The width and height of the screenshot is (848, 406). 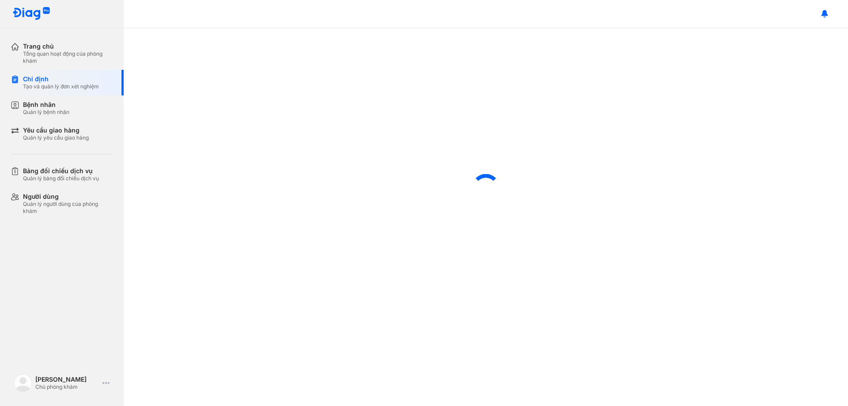 I want to click on div: Bệnh nhân, so click(x=46, y=105).